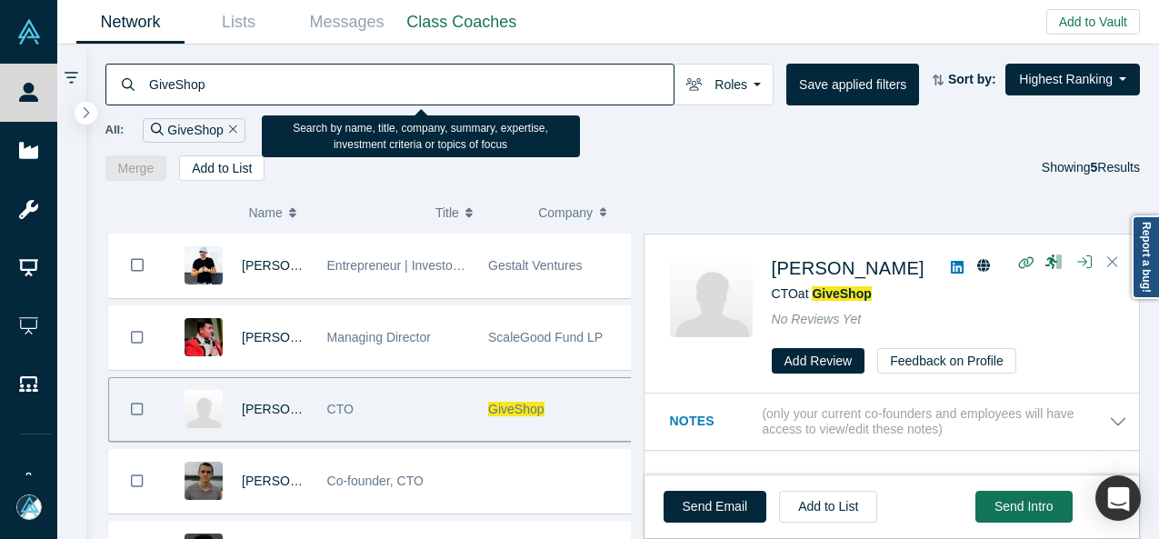 The image size is (1159, 539). What do you see at coordinates (716, 506) in the screenshot?
I see `a: Send Email` at bounding box center [716, 506].